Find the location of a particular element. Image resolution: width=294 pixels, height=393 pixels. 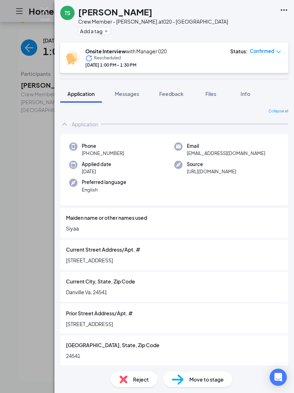

span: Confirmed is located at coordinates (262, 51).